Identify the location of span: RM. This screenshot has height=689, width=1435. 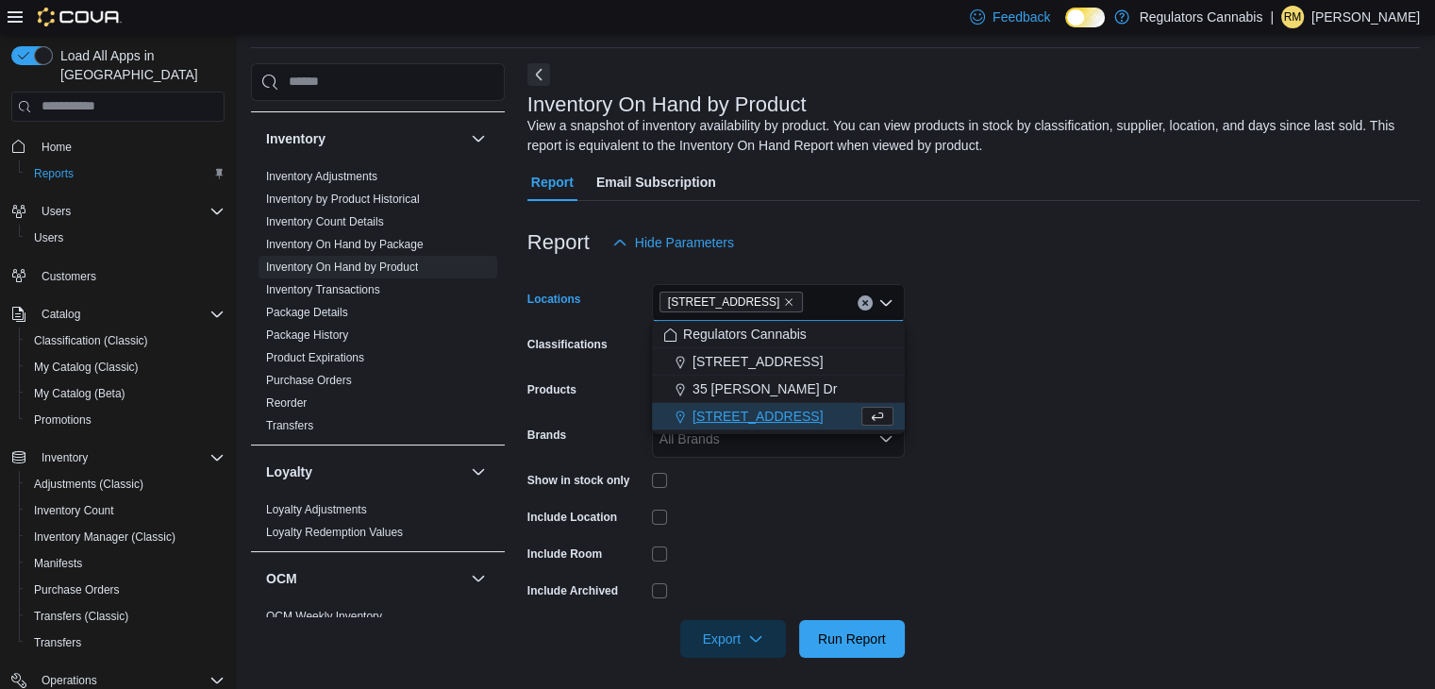
(1292, 17).